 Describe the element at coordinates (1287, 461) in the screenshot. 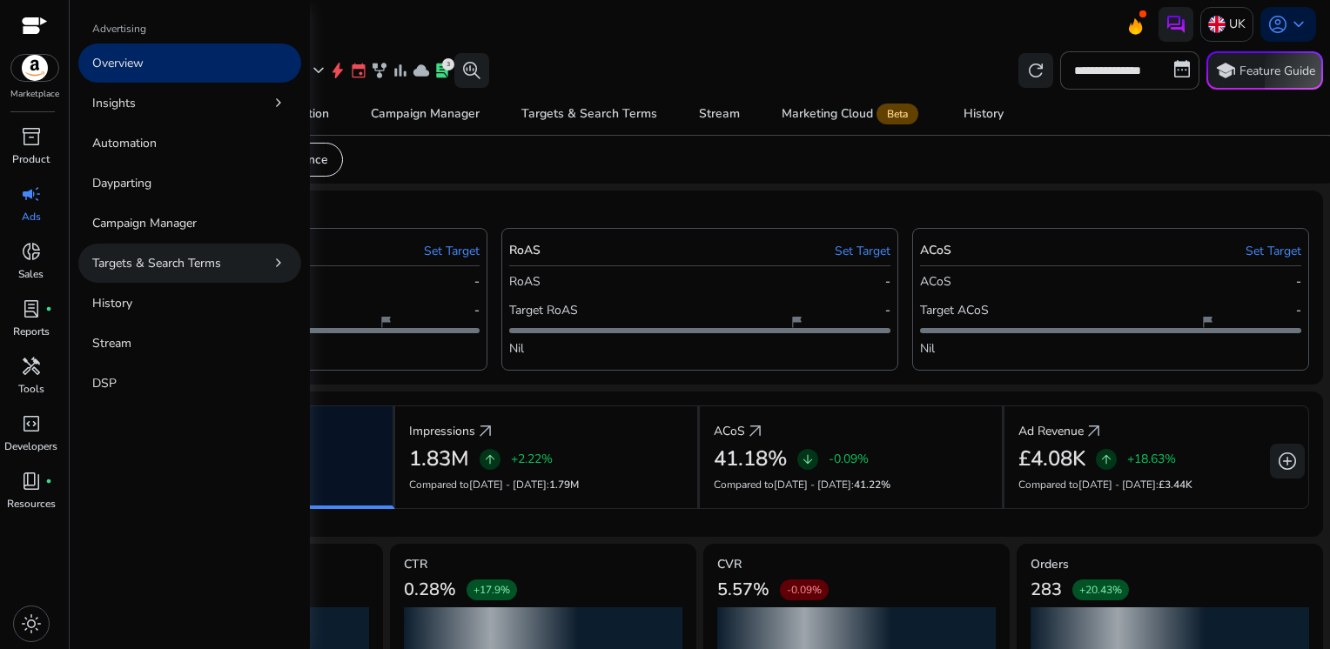

I see `span: add_circle` at that location.